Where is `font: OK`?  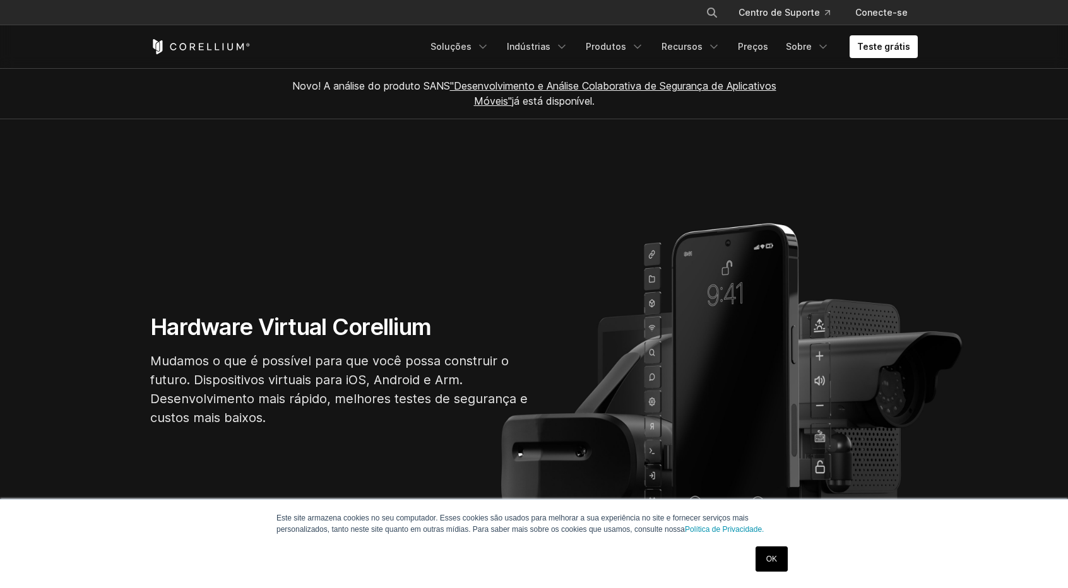 font: OK is located at coordinates (771, 559).